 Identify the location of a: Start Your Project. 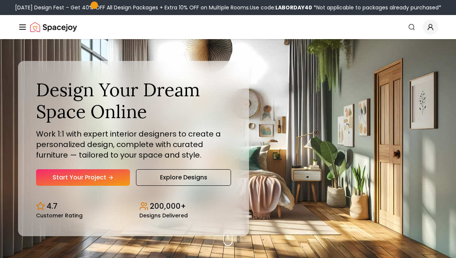
(83, 177).